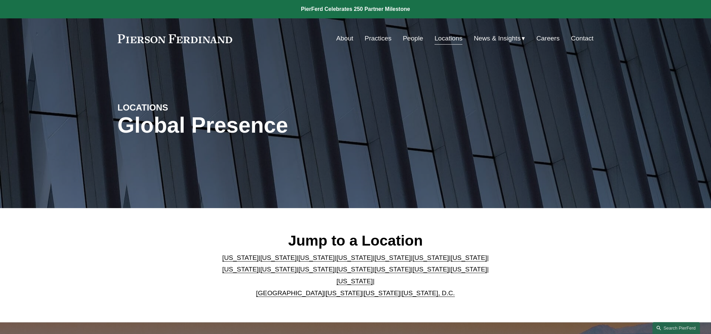 This screenshot has height=334, width=711. Describe the element at coordinates (345, 38) in the screenshot. I see `a: About` at that location.